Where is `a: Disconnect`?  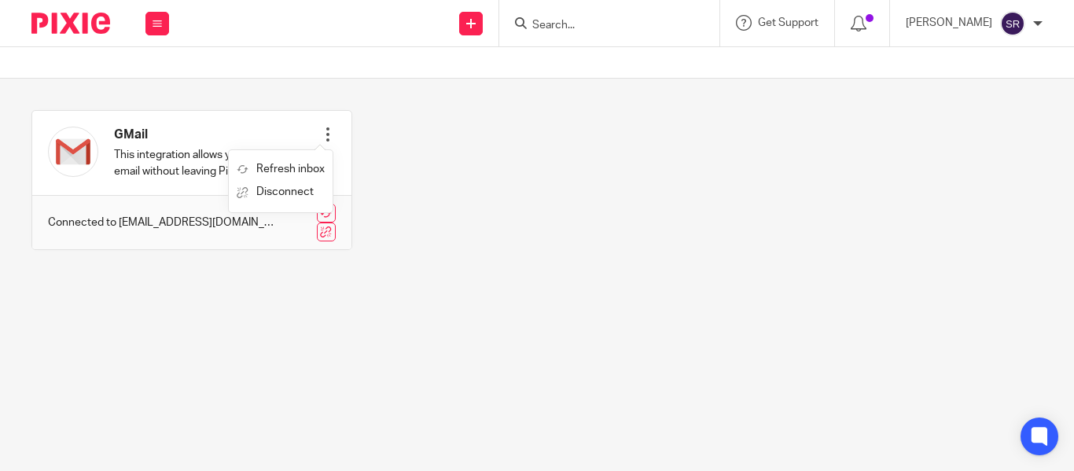
a: Disconnect is located at coordinates (281, 192).